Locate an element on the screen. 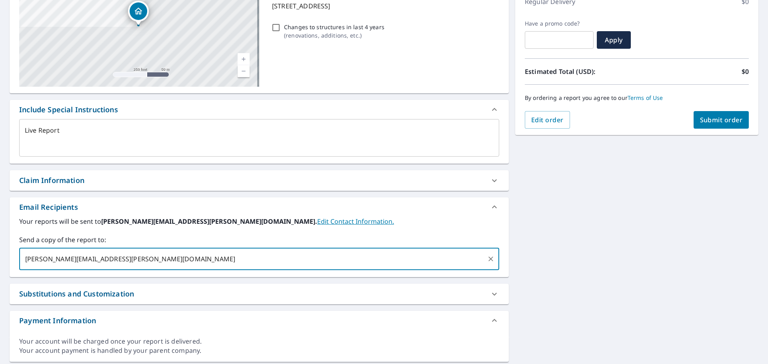  p: By ordering a report you agree to our is located at coordinates (637, 98).